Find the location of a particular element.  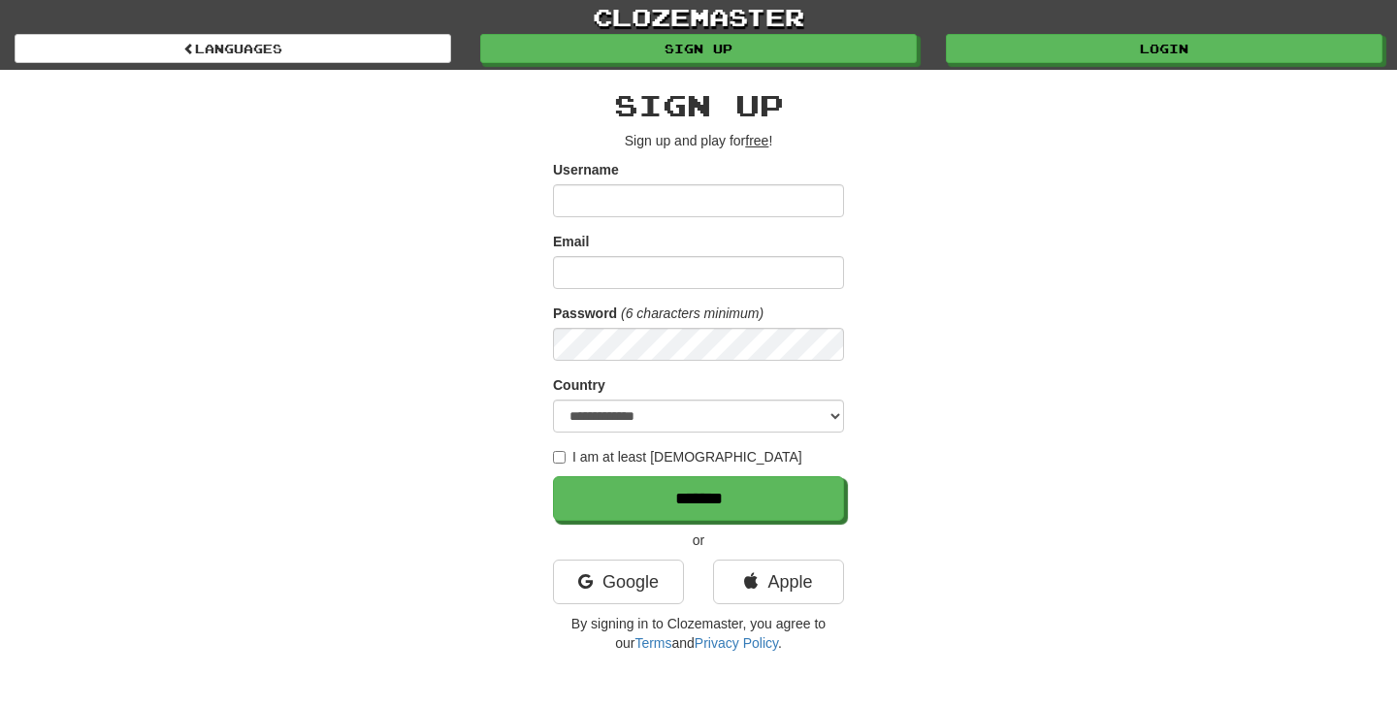

h2: Sign up is located at coordinates (698, 105).